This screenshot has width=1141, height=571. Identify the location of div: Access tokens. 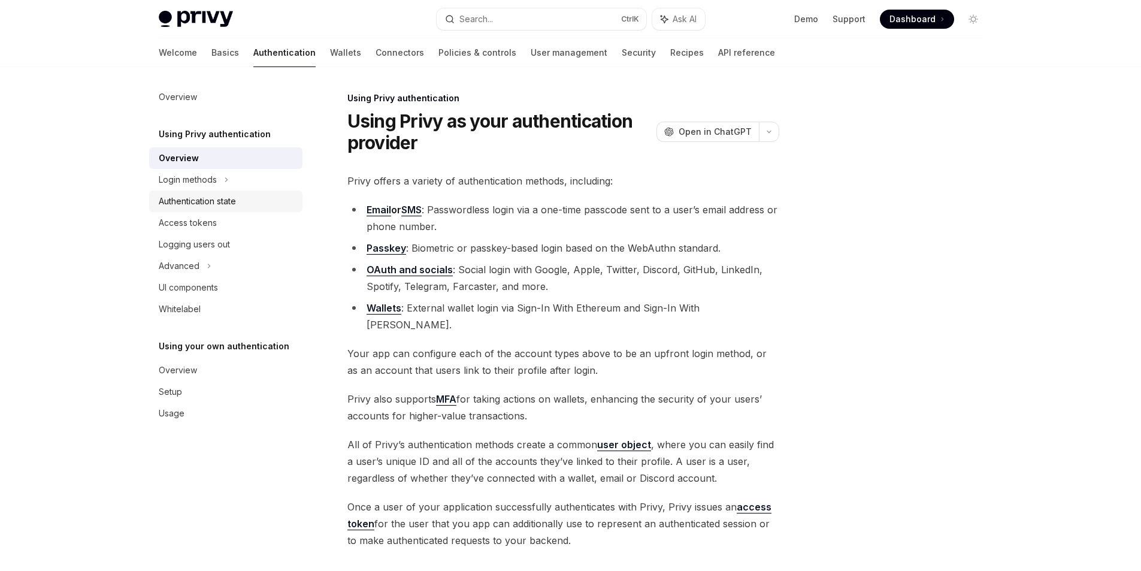
(188, 223).